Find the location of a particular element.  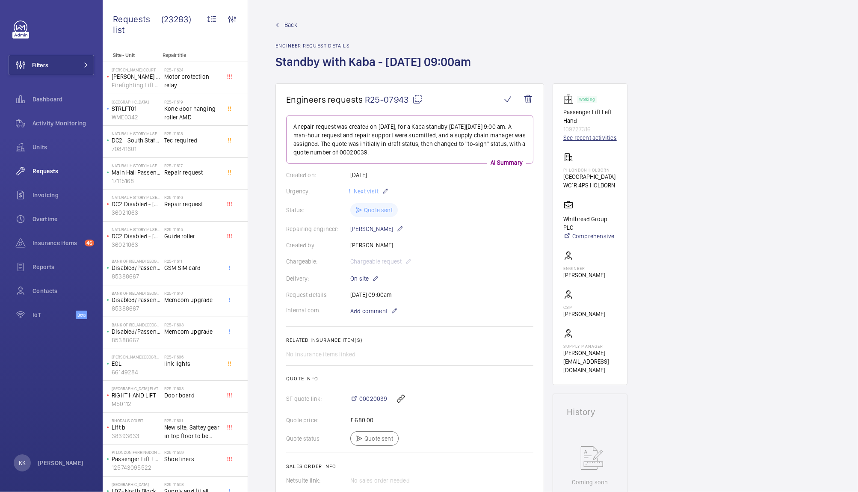

a: See recent activities is located at coordinates (590, 138).